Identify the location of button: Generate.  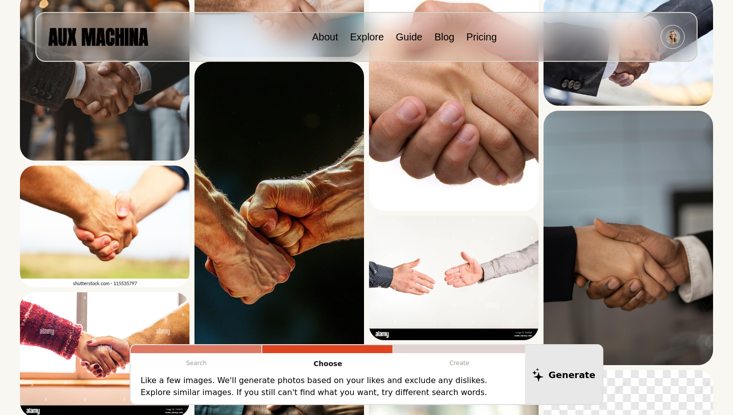
(564, 375).